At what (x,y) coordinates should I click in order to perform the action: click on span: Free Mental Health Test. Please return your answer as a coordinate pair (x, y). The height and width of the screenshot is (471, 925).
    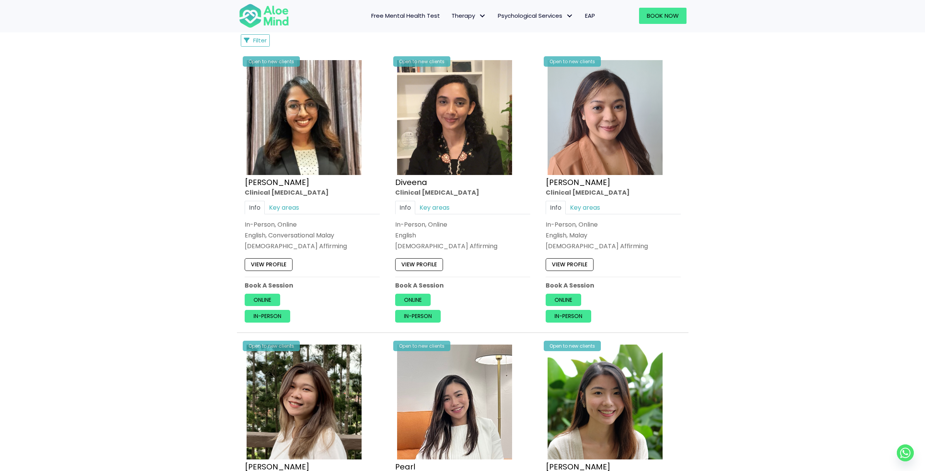
    Looking at the image, I should click on (405, 15).